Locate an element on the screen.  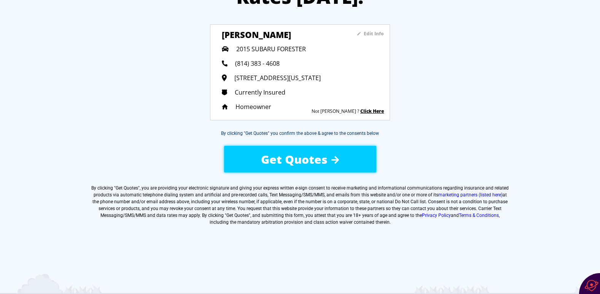
div: By clicking "Get Quotes" you confirm the above & agree to the consents below is located at coordinates (300, 133).